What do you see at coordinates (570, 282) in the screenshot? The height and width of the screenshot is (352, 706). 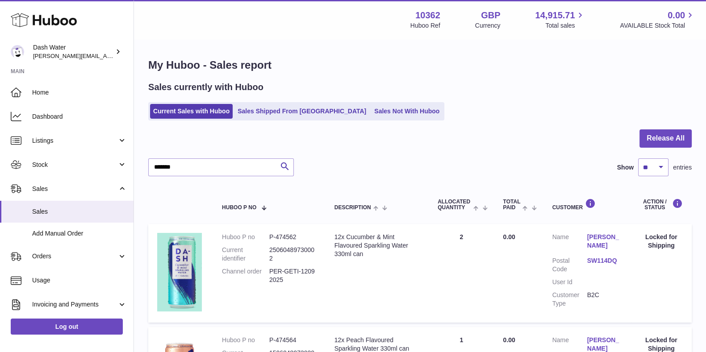 I see `dt: User Id` at bounding box center [570, 282].